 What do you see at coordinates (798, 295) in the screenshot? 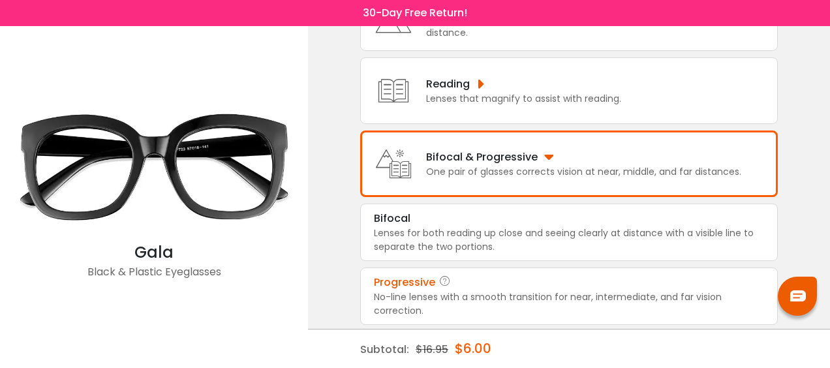
I see `img: chat` at bounding box center [798, 295].